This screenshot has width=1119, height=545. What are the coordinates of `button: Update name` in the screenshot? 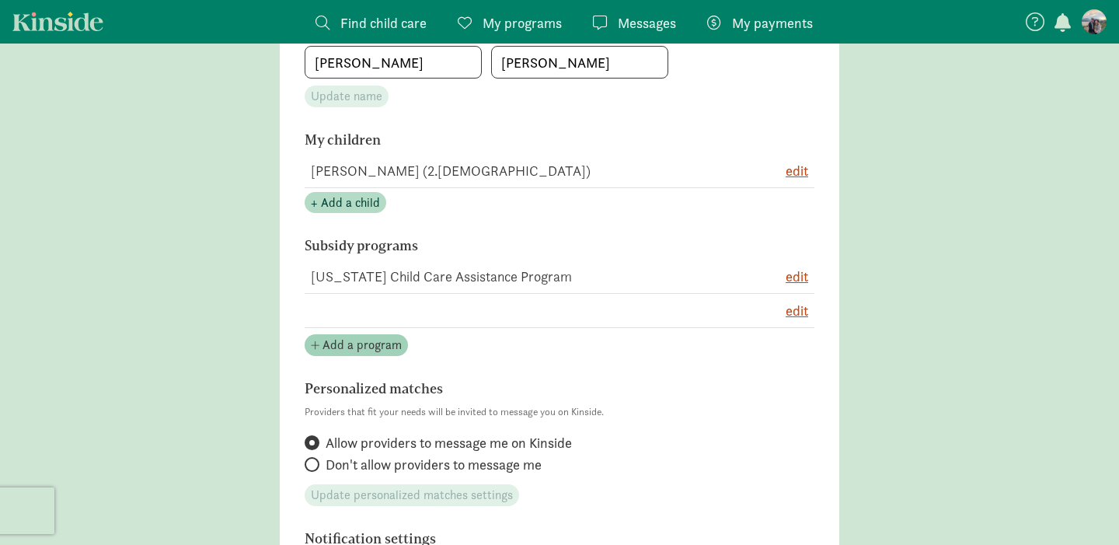 It's located at (347, 96).